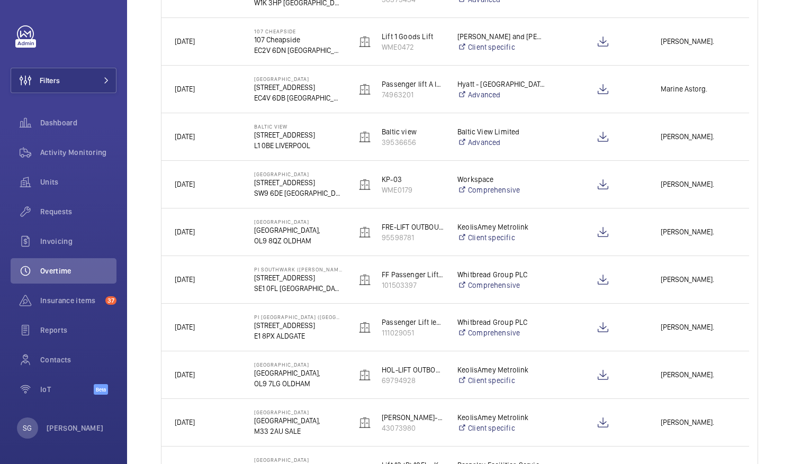 The image size is (792, 464). Describe the element at coordinates (70, 301) in the screenshot. I see `span: Insurance items` at that location.